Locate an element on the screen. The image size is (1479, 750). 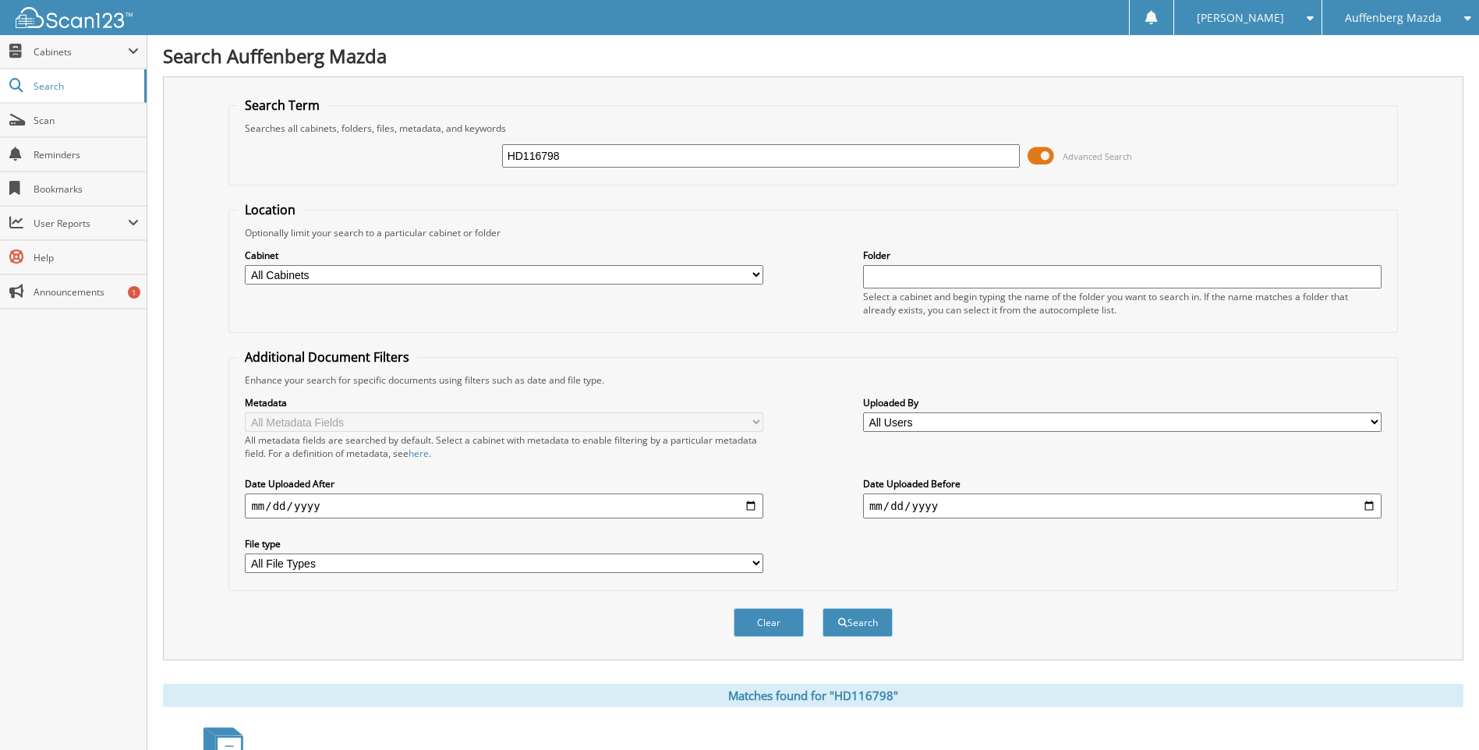
div: Optionally limit your search to a particular cabinet or folder is located at coordinates (812, 232).